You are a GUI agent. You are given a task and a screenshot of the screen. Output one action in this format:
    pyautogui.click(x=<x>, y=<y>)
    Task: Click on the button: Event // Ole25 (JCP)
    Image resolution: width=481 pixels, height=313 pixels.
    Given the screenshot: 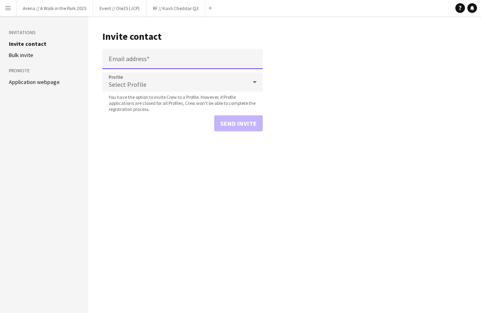 What is the action you would take?
    pyautogui.click(x=120, y=8)
    